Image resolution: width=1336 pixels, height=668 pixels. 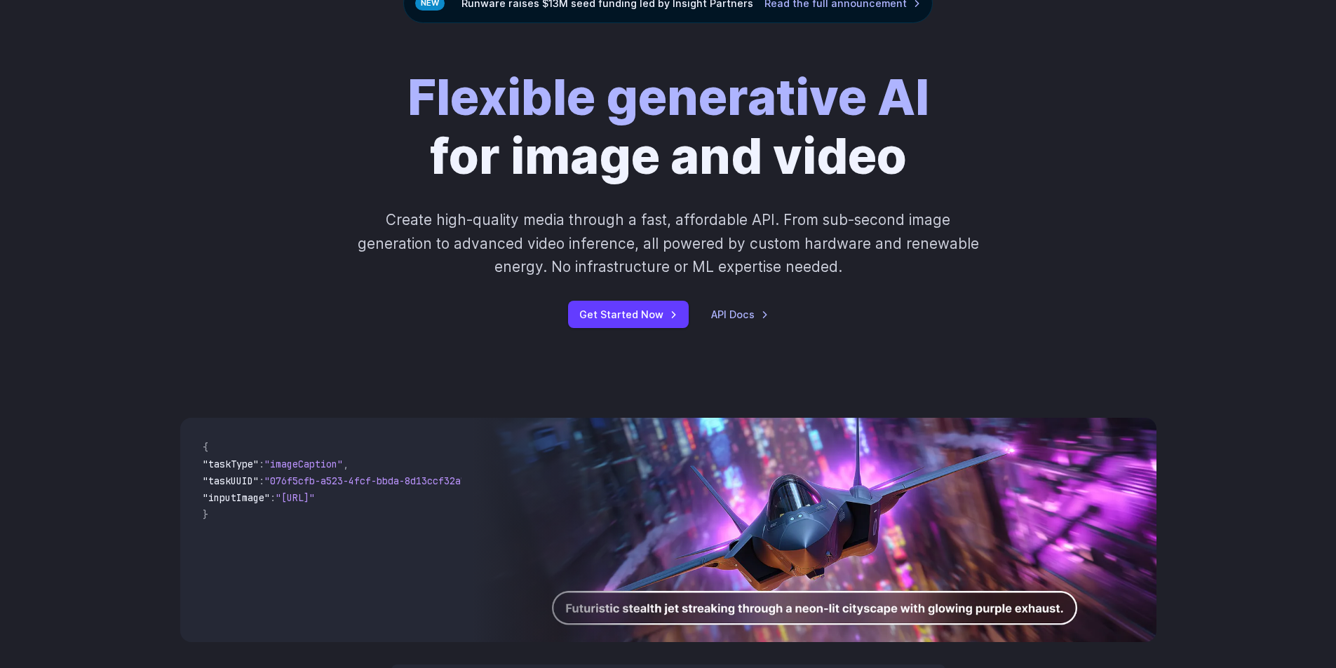 What do you see at coordinates (236, 498) in the screenshot?
I see `span: "inputImage"` at bounding box center [236, 498].